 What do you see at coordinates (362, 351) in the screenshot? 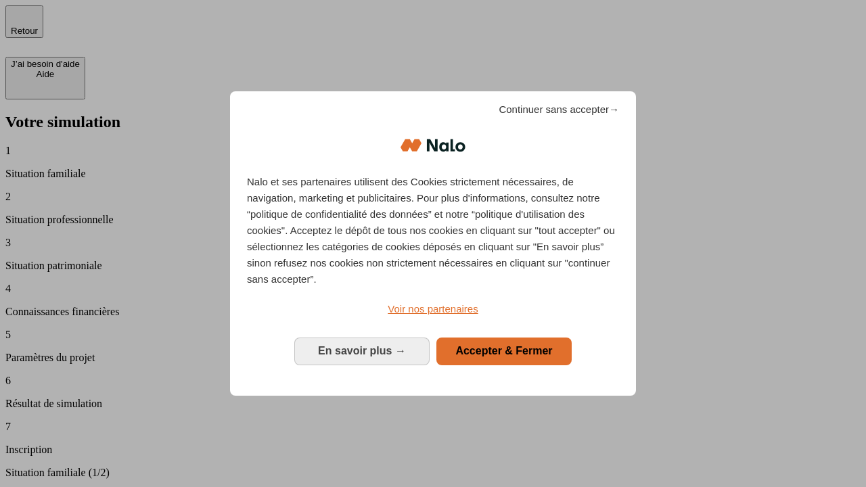
I see `button: En savoir plus: Configurer vos consentements` at bounding box center [362, 351].